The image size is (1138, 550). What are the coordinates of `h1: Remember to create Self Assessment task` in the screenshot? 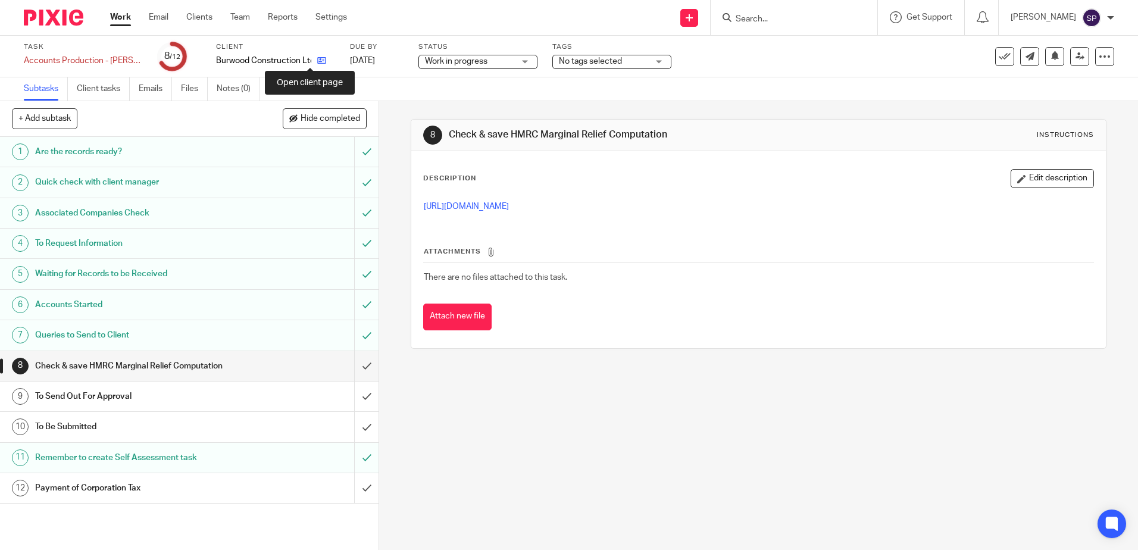 It's located at (137, 458).